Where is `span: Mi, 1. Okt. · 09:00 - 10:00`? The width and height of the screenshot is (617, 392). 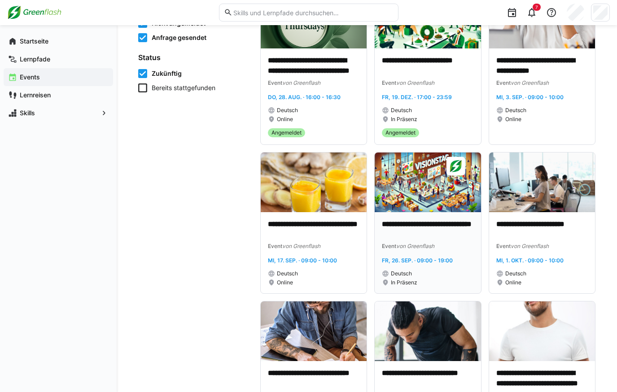 span: Mi, 1. Okt. · 09:00 - 10:00 is located at coordinates (530, 260).